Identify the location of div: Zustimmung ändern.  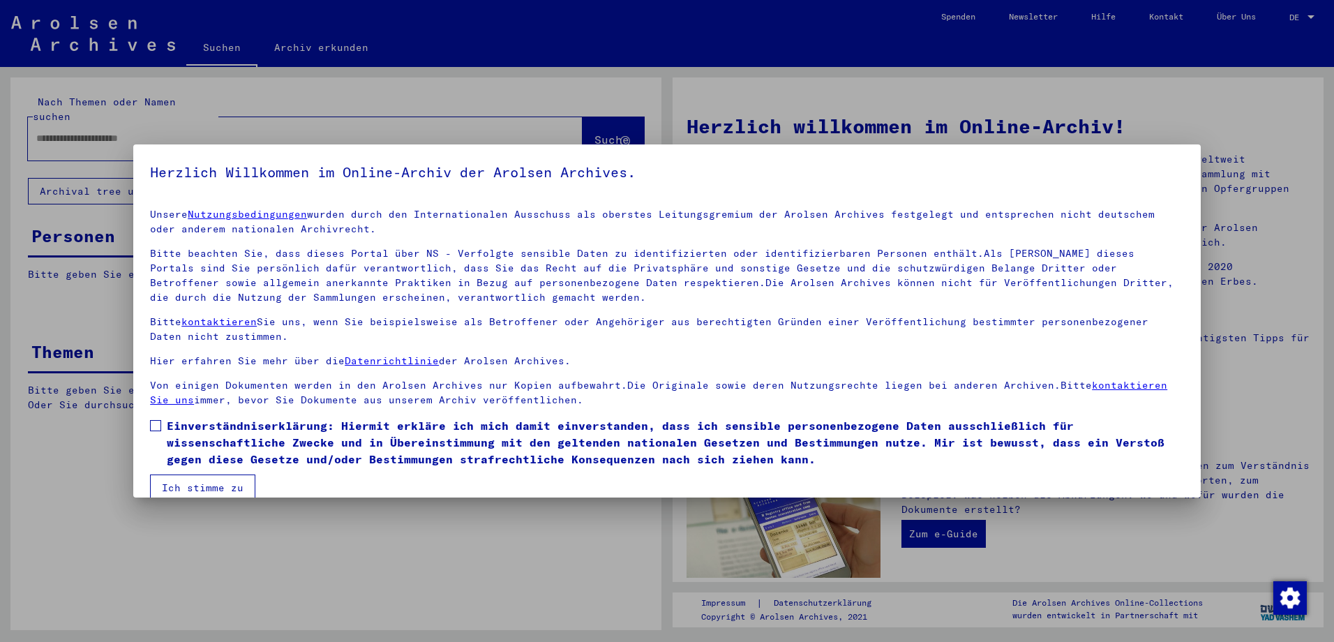
(1289, 597).